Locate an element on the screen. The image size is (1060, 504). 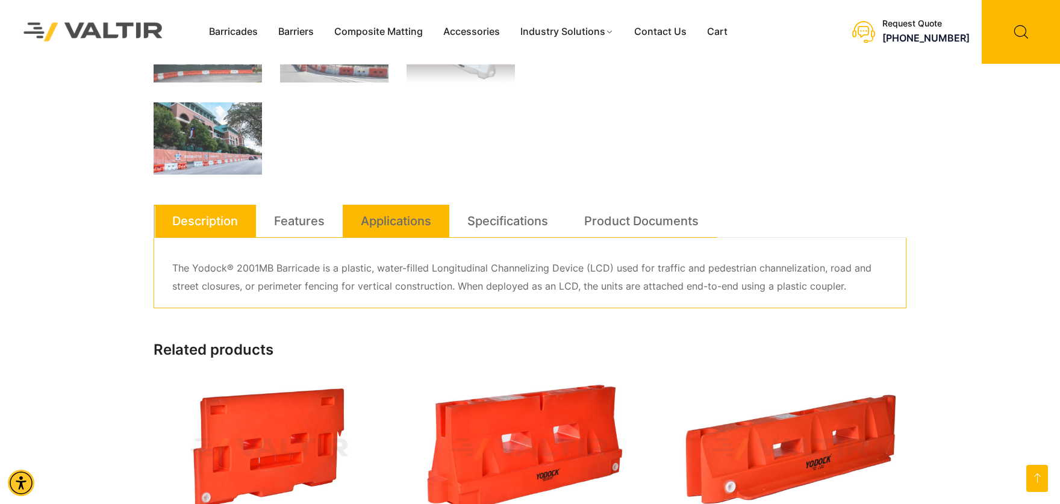
a: Cart is located at coordinates (717, 32).